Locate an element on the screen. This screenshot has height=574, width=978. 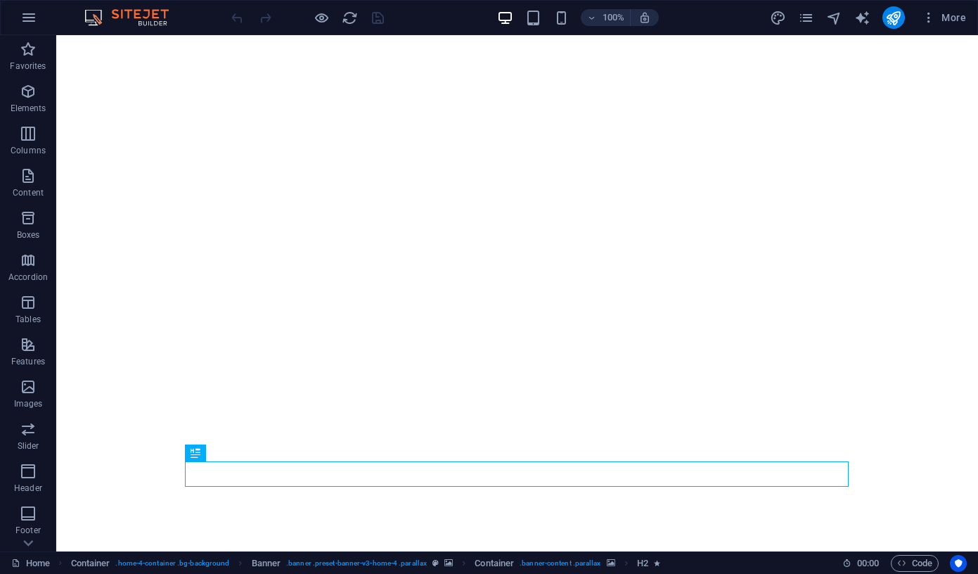
p: Boxes is located at coordinates (28, 235).